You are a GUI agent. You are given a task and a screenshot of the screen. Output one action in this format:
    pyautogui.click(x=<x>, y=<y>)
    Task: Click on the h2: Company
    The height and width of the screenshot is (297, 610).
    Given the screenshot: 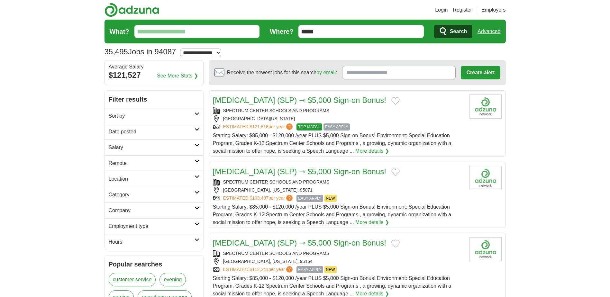 What is the action you would take?
    pyautogui.click(x=151, y=211)
    